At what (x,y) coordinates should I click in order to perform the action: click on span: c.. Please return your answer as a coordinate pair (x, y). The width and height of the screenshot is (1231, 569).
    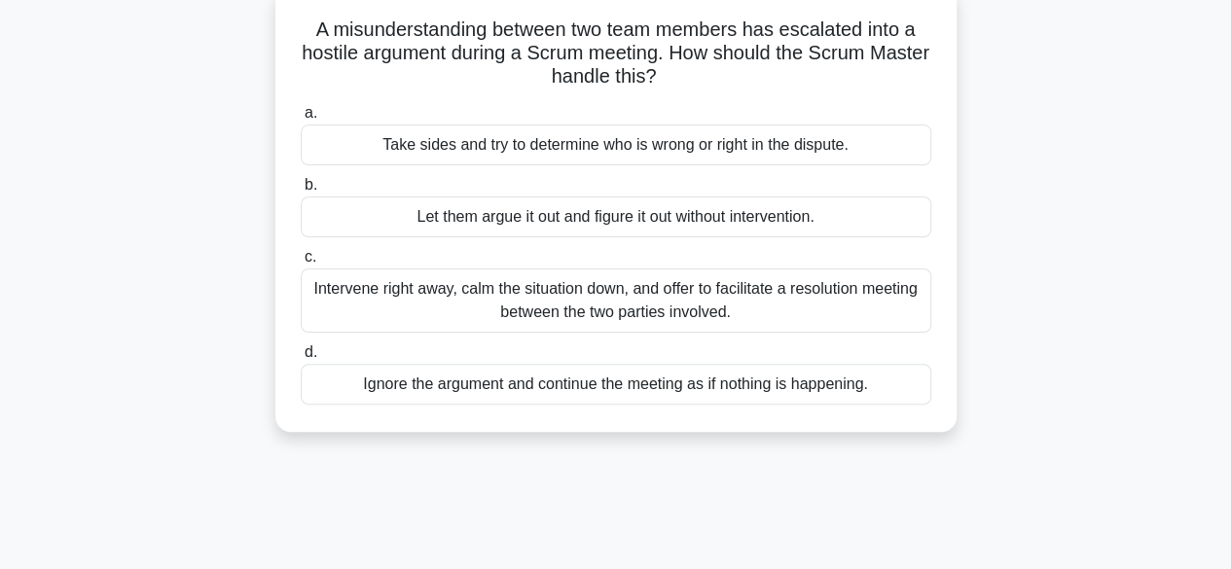
    Looking at the image, I should click on (311, 256).